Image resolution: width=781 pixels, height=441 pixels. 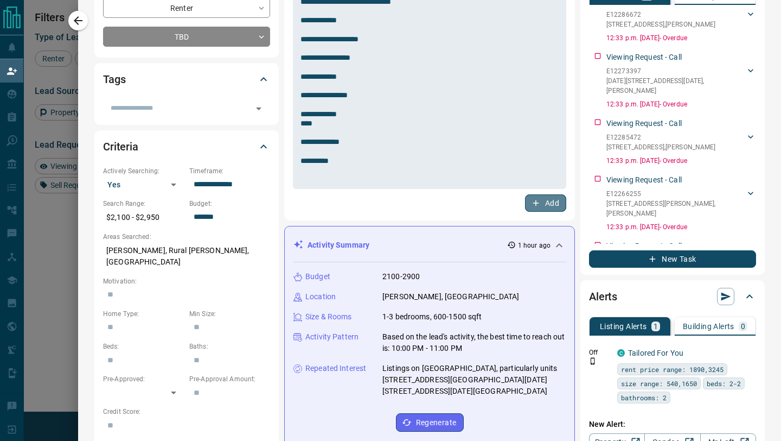 What do you see at coordinates (656, 353) in the screenshot?
I see `a: Tailored For You` at bounding box center [656, 353].